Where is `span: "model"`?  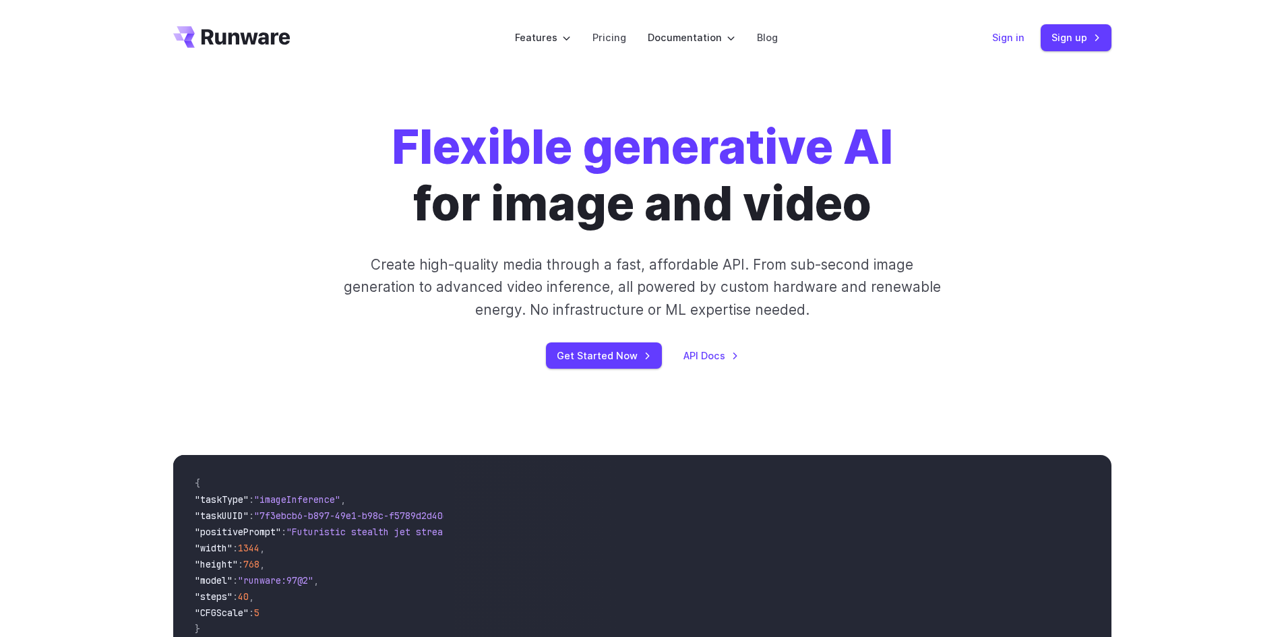
span: "model" is located at coordinates (214, 581).